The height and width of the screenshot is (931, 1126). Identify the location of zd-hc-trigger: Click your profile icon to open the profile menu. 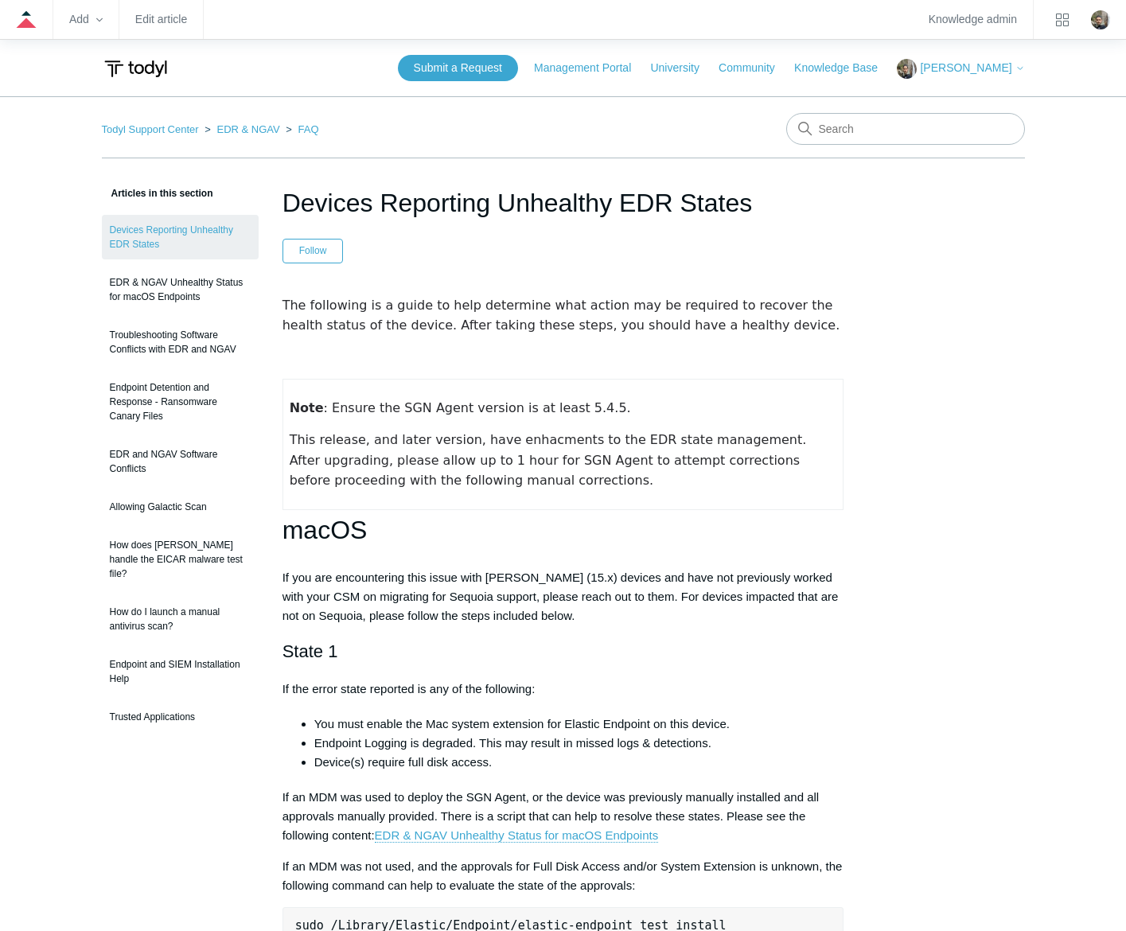
(1101, 20).